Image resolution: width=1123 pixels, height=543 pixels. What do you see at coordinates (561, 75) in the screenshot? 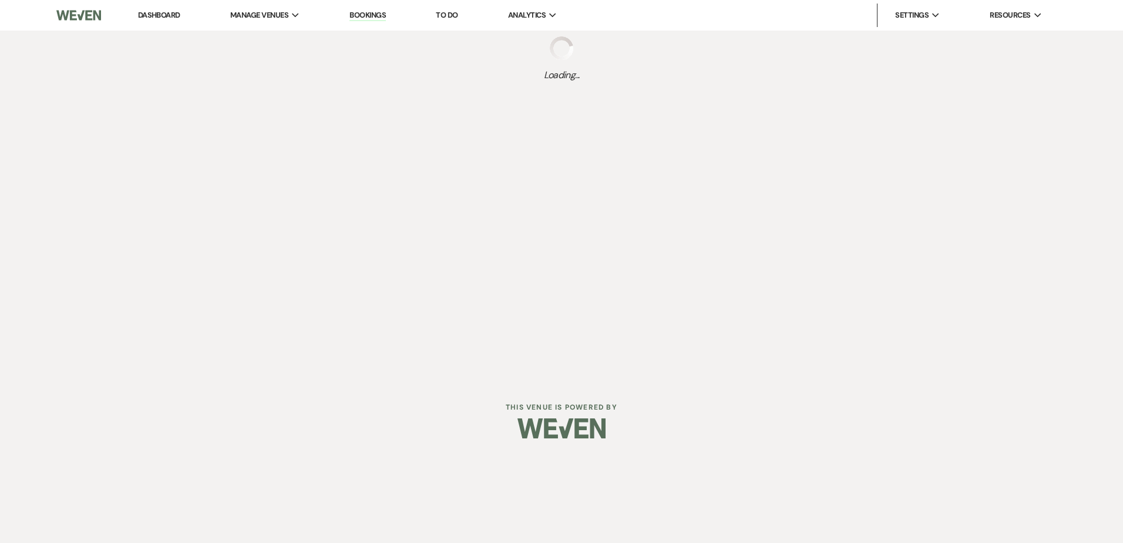
I see `span: Loading...` at bounding box center [561, 75].